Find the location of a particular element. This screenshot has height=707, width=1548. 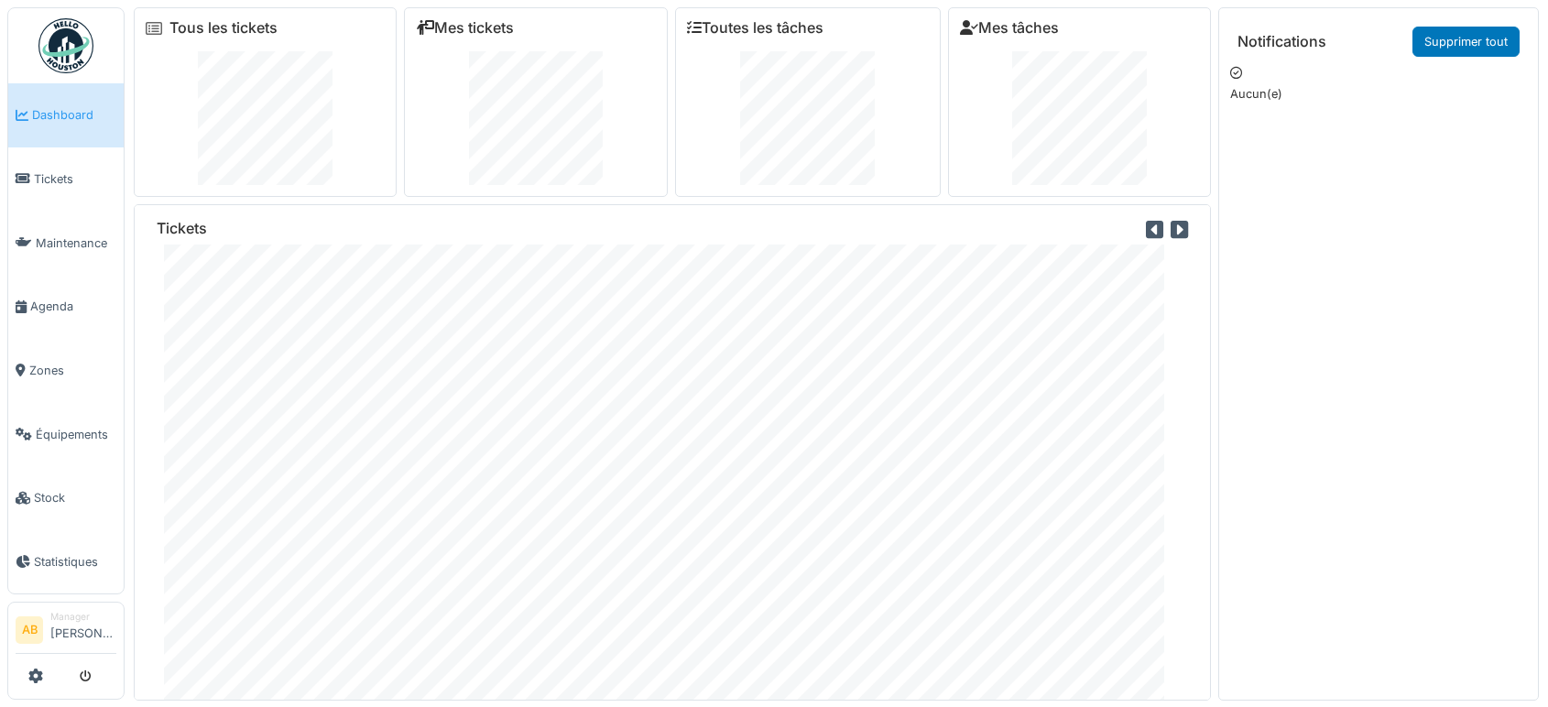

div: Manager is located at coordinates (83, 617).